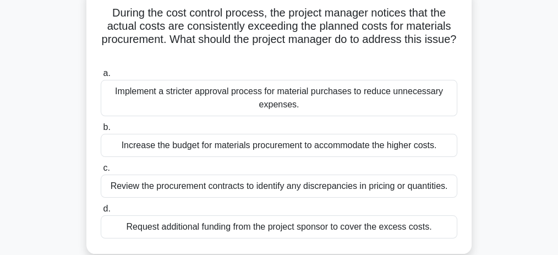 The width and height of the screenshot is (558, 255). I want to click on div: Increase the budget for materials procurement to accommodate the higher costs., so click(279, 145).